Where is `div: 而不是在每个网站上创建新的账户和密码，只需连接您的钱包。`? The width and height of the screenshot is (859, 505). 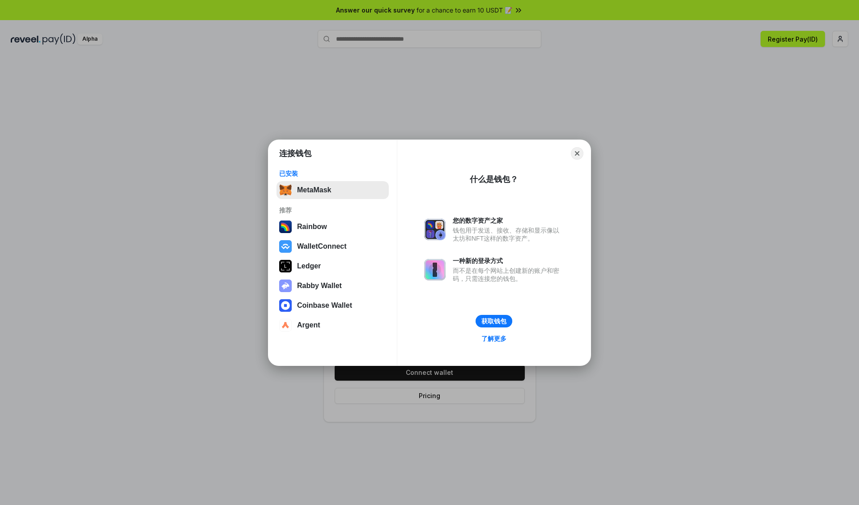
div: 而不是在每个网站上创建新的账户和密码，只需连接您的钱包。 is located at coordinates (508, 275).